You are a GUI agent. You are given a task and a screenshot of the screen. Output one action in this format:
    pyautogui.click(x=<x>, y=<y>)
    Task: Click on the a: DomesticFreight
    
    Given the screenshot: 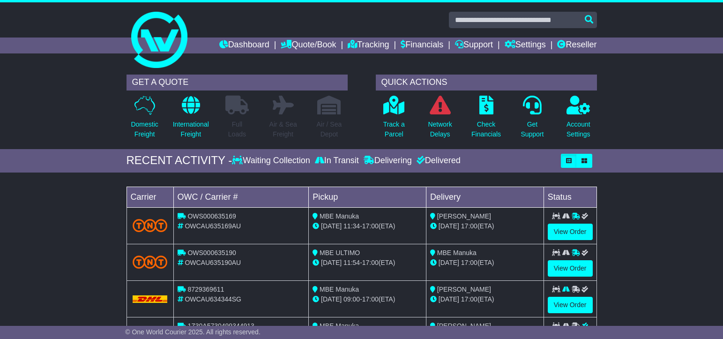 What is the action you would take?
    pyautogui.click(x=144, y=119)
    